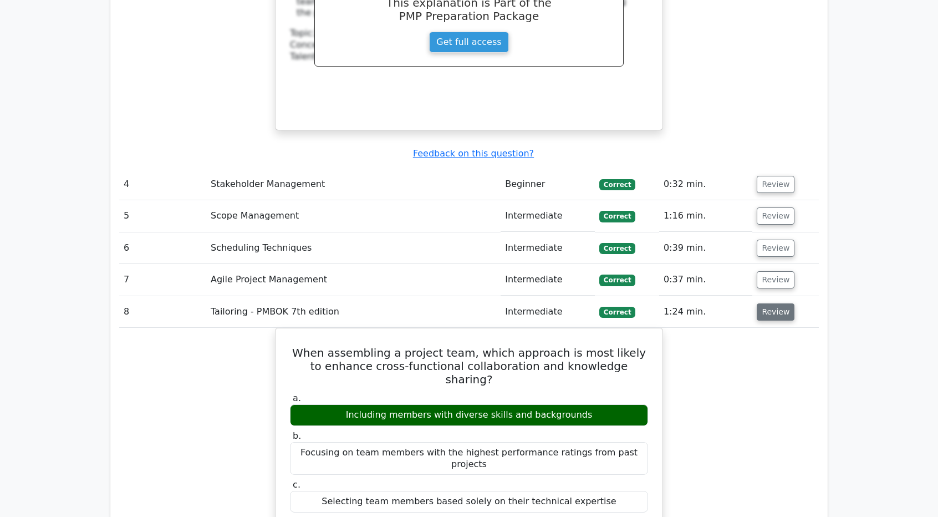 The height and width of the screenshot is (517, 938). What do you see at coordinates (469, 458) in the screenshot?
I see `div: Focusing on team members with the highest performance ratings from past projects` at bounding box center [469, 458].